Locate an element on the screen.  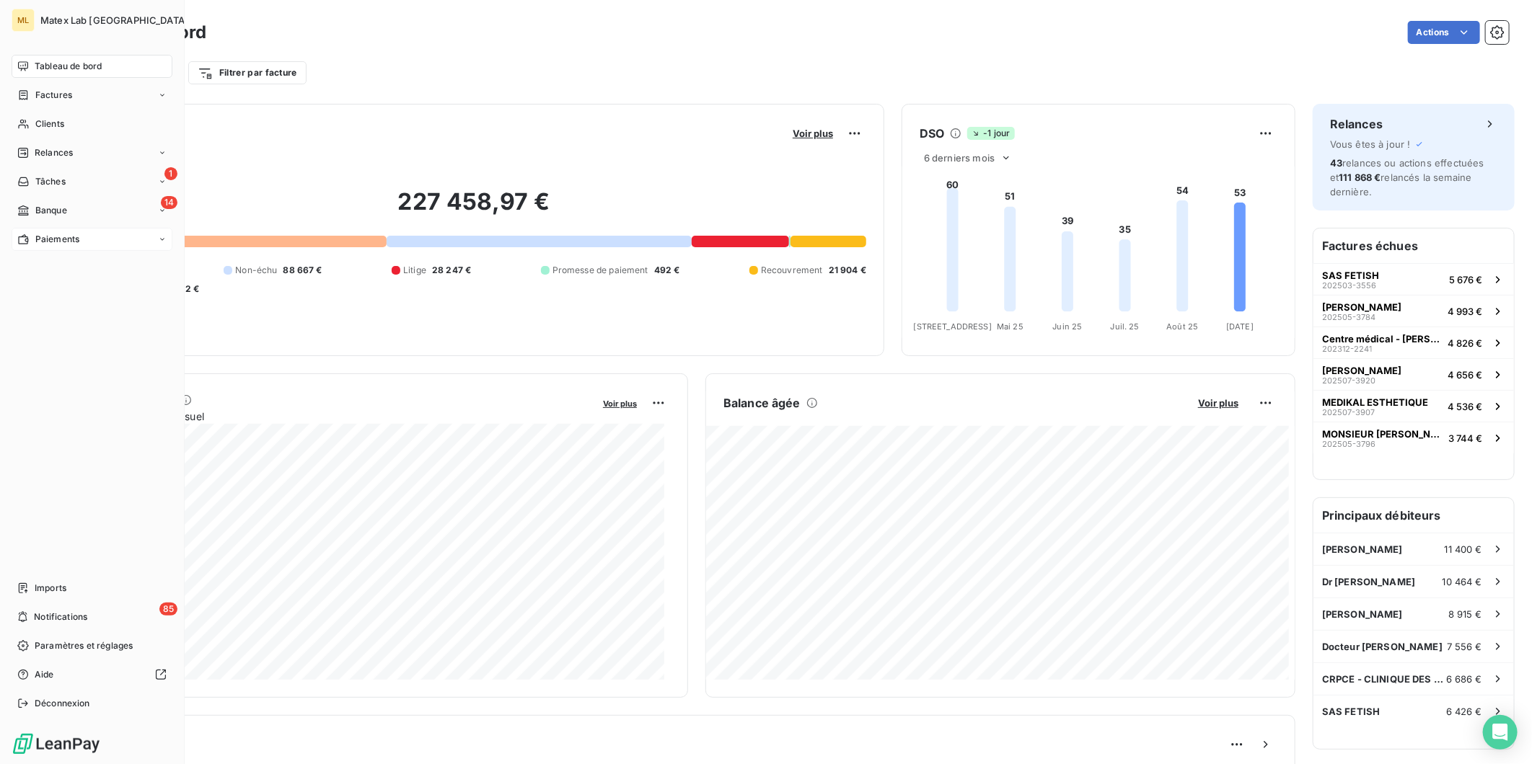
span: 11 400 € is located at coordinates (1463, 550).